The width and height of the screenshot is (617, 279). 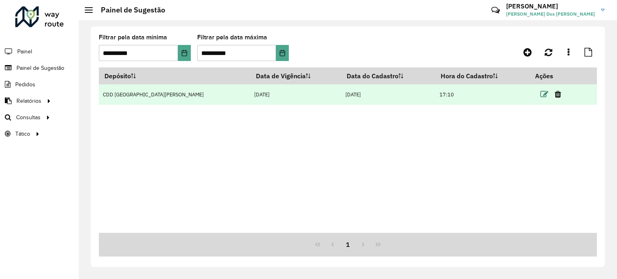 What do you see at coordinates (296, 76) in the screenshot?
I see `th: Data de Vigência` at bounding box center [296, 76].